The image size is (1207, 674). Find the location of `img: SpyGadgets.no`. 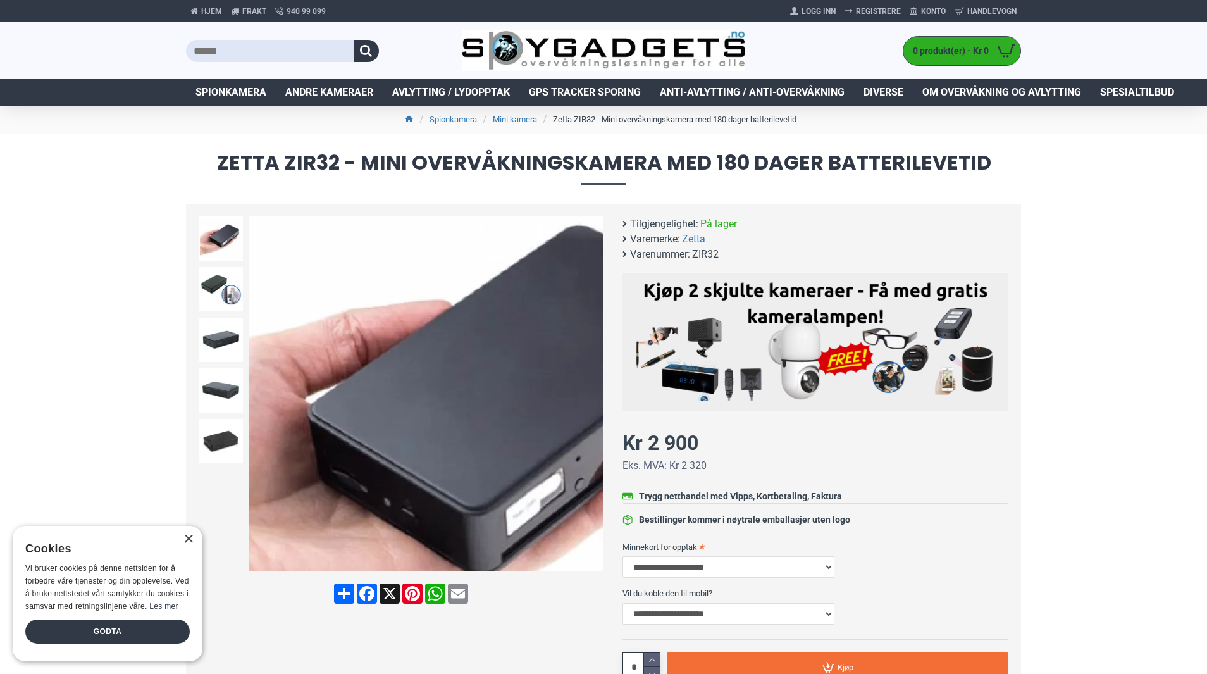

img: SpyGadgets.no is located at coordinates (604, 51).